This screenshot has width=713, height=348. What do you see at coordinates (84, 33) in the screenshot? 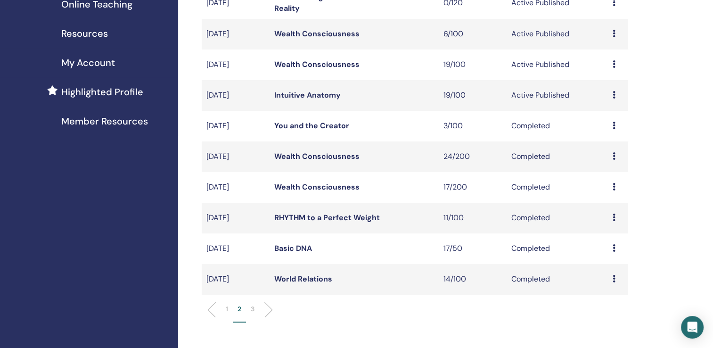
I see `span: Resources` at bounding box center [84, 33].